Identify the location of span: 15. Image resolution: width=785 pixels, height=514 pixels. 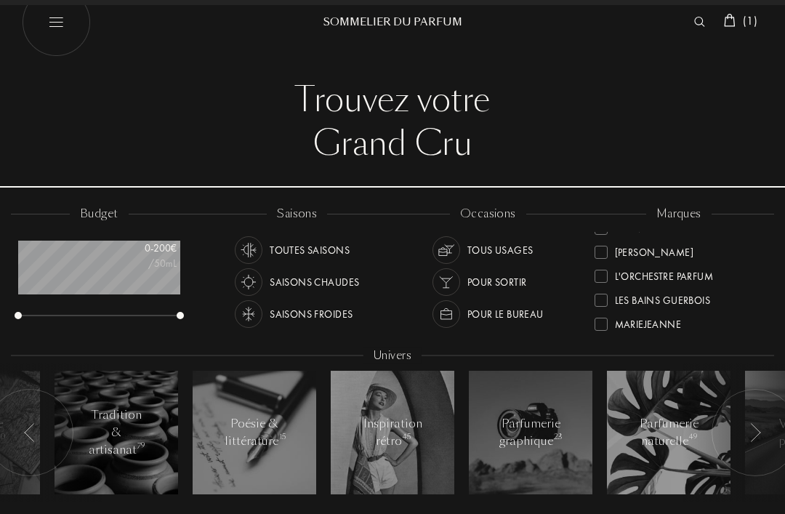
(282, 437).